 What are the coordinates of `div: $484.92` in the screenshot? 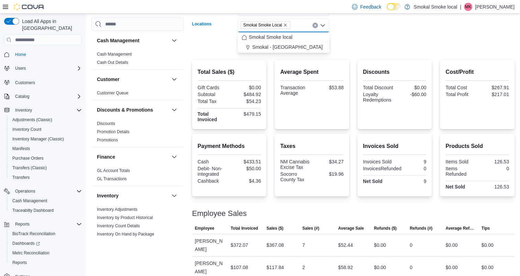 It's located at (246, 94).